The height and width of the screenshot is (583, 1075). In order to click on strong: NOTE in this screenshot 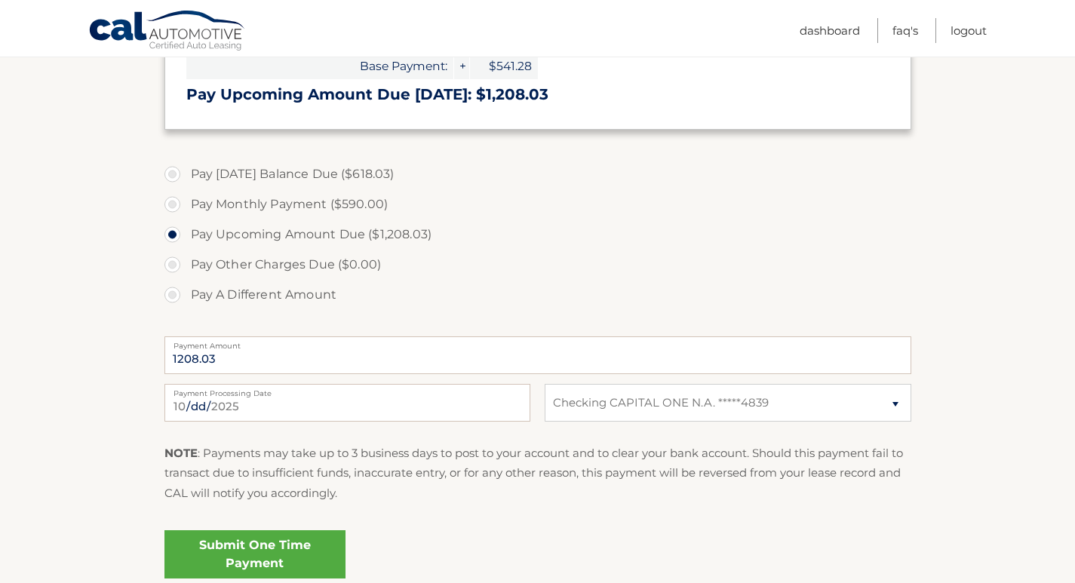, I will do `click(181, 453)`.